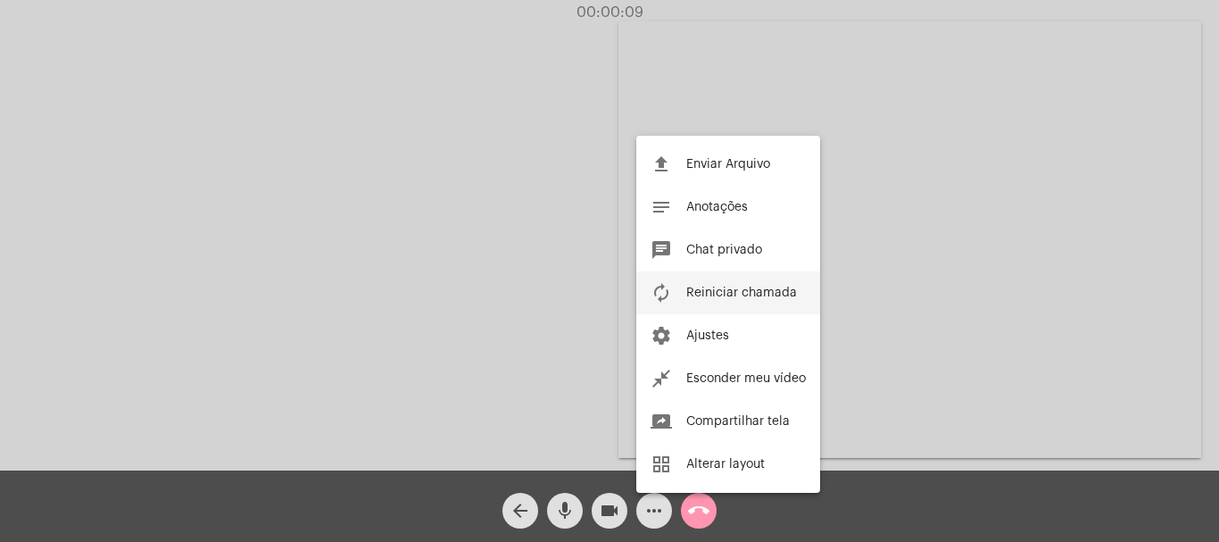  What do you see at coordinates (662, 421) in the screenshot?
I see `mat-icon: screen_share` at bounding box center [662, 421].